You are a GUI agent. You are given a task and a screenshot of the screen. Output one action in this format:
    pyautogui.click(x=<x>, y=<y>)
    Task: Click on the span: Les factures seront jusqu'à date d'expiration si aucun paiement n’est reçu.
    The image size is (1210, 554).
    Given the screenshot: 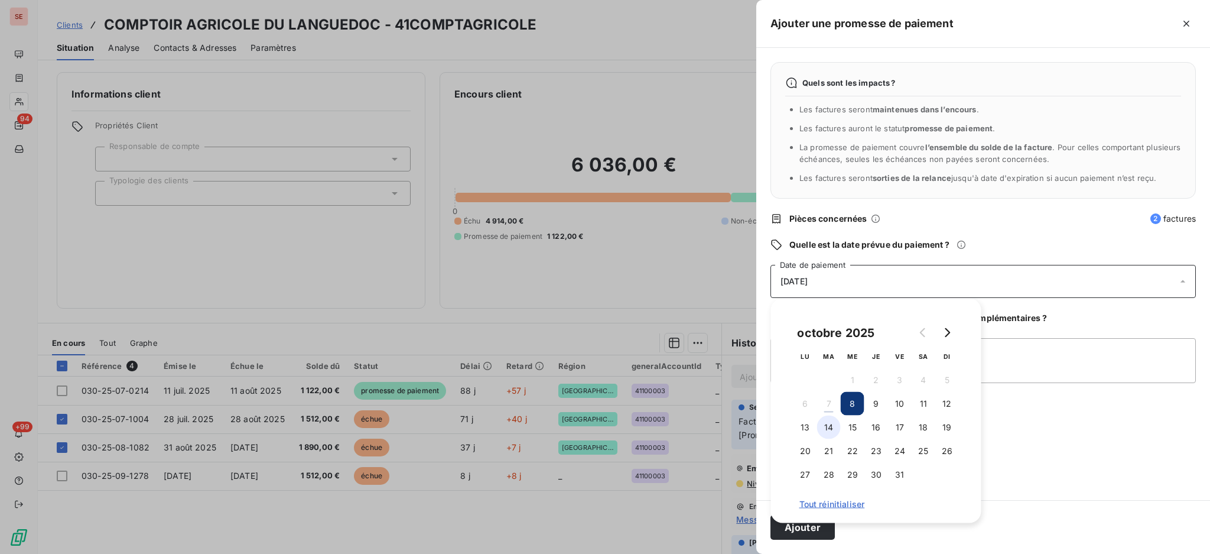 What is the action you would take?
    pyautogui.click(x=978, y=178)
    